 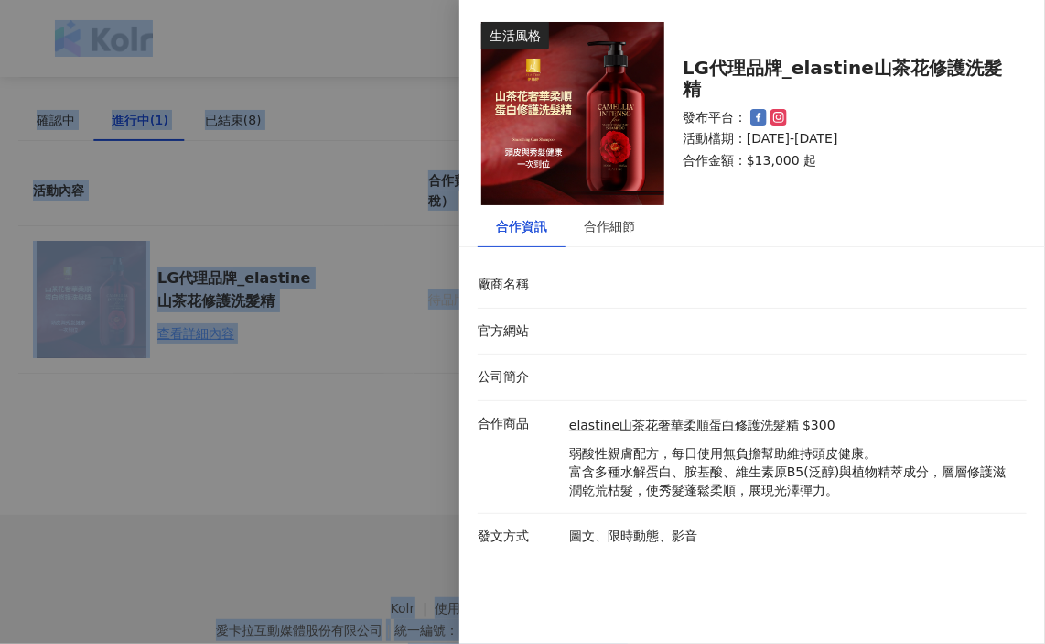 What do you see at coordinates (844, 161) in the screenshot?
I see `p: 合作金額： $13,000 起` at bounding box center [844, 161].